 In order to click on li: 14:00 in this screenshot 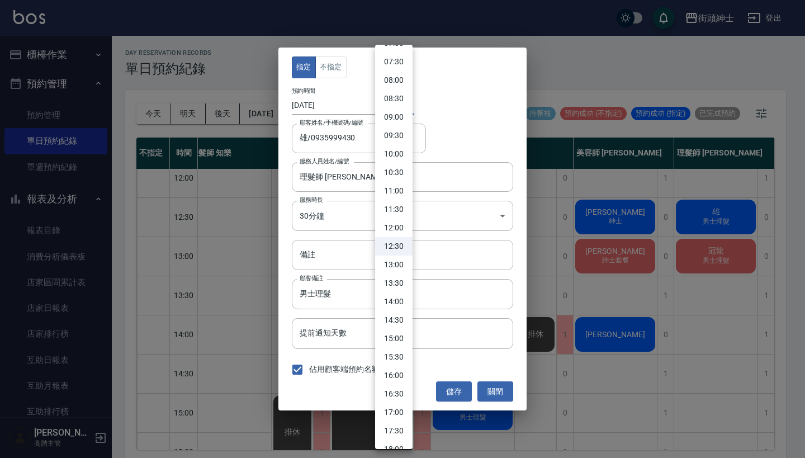, I will do `click(394, 301)`.